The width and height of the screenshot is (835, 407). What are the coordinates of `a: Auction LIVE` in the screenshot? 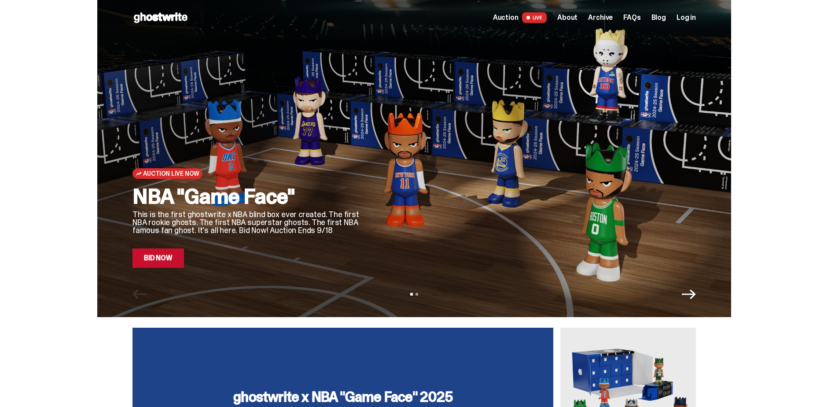 It's located at (520, 18).